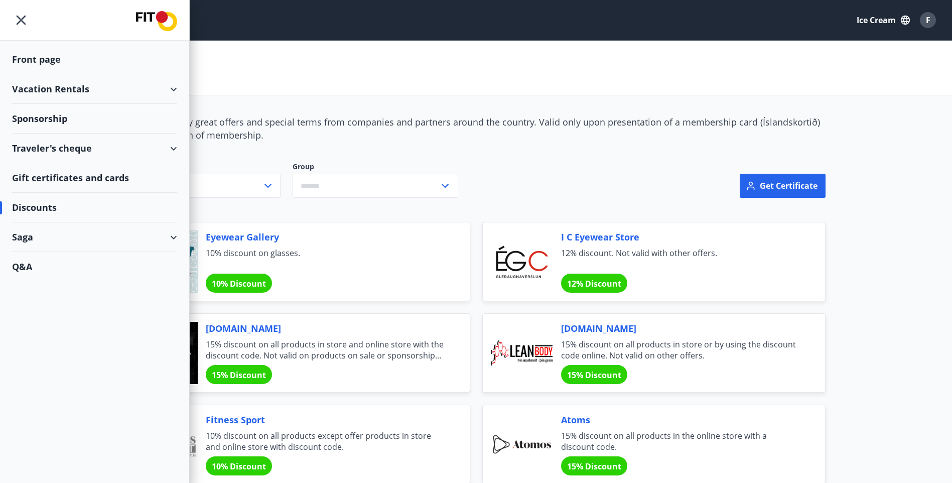 This screenshot has height=483, width=952. What do you see at coordinates (326, 350) in the screenshot?
I see `span: 15% discount on all products in store and online store with the discount code. Not valid on produ...` at bounding box center [326, 350].